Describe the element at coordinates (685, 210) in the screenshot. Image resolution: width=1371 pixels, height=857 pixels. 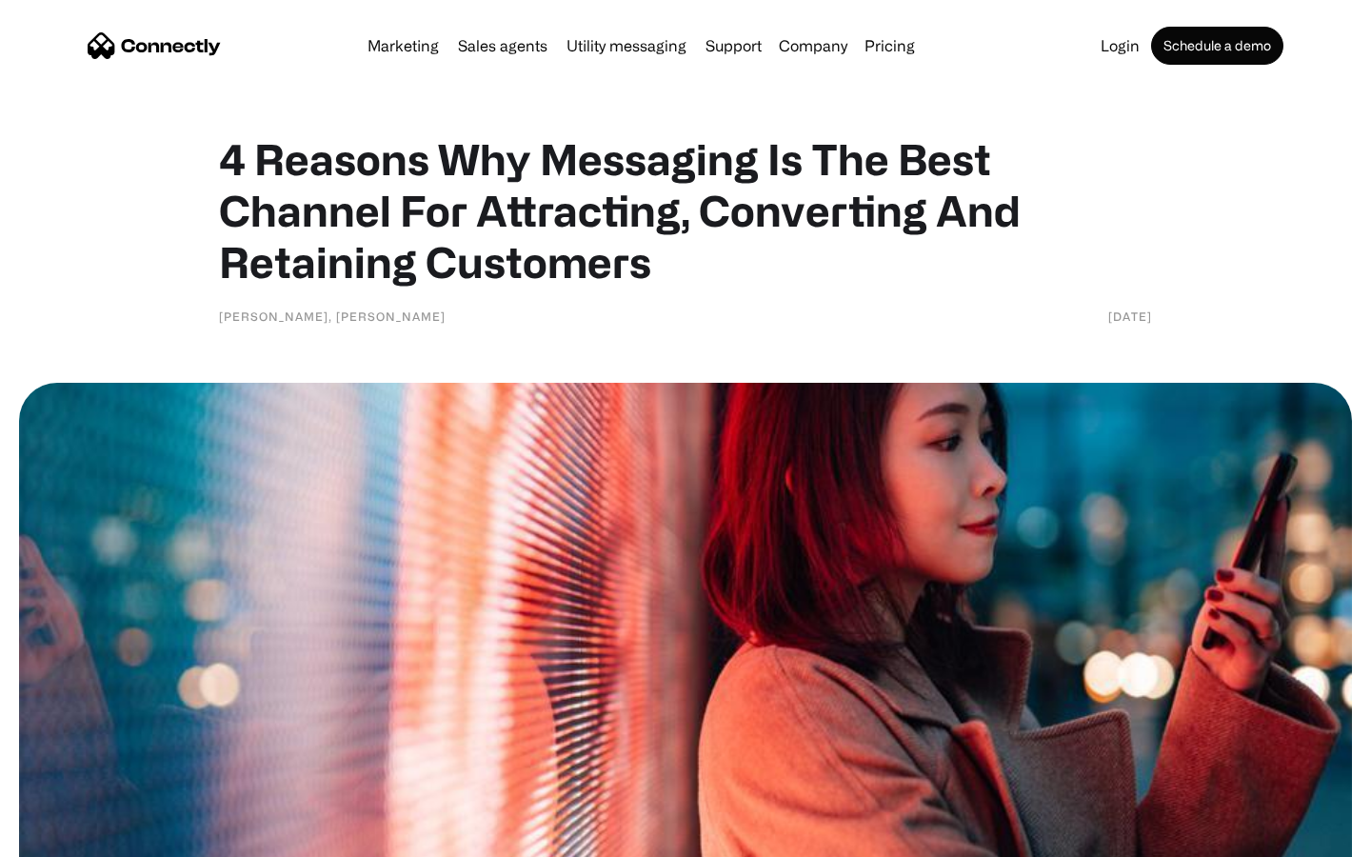
I see `h1: 4 Reasons Why Messaging Is The Best Channel For Attracting, Converting And Retaining Customers` at that location.